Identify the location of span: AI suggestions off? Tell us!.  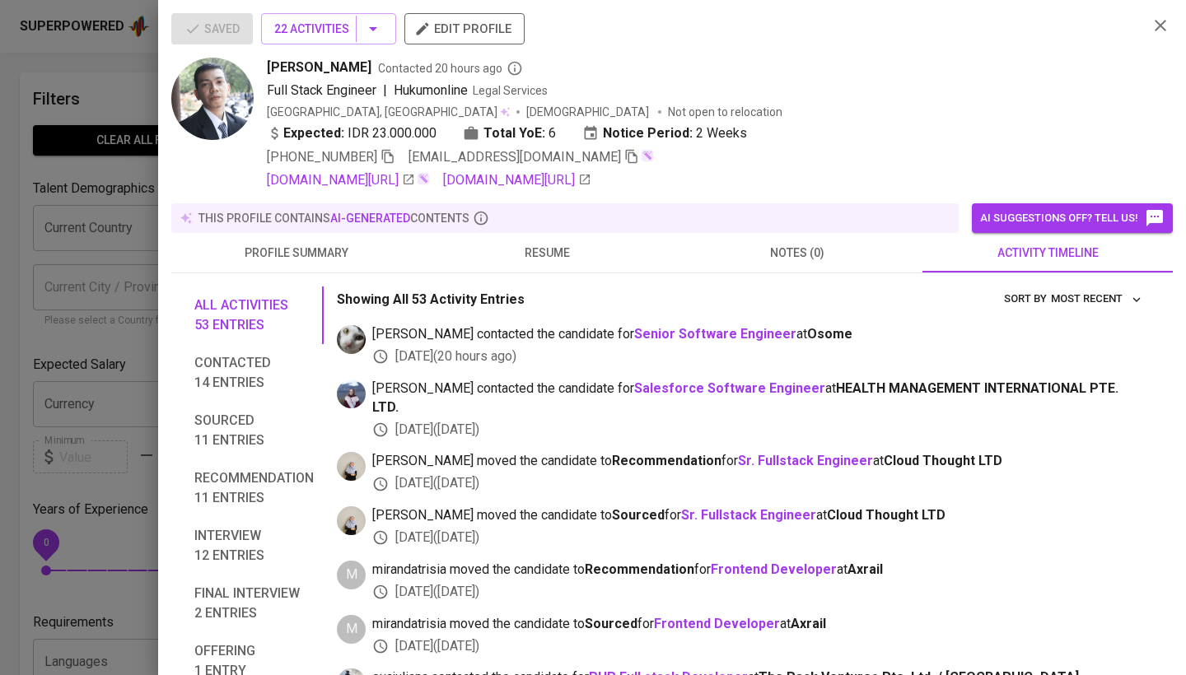
(1072, 218).